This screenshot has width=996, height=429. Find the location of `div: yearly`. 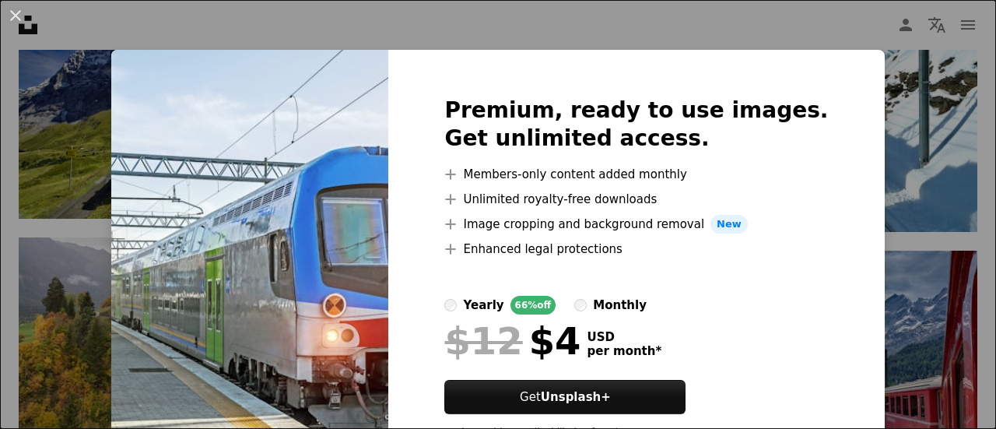

div: yearly is located at coordinates (483, 305).